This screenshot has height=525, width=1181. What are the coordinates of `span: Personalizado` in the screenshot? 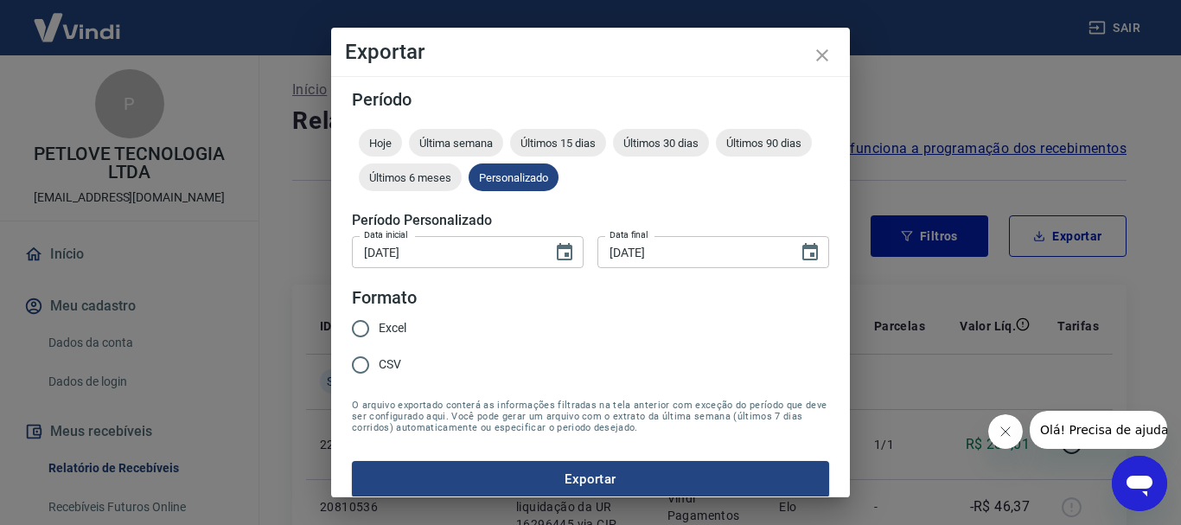 It's located at (513, 177).